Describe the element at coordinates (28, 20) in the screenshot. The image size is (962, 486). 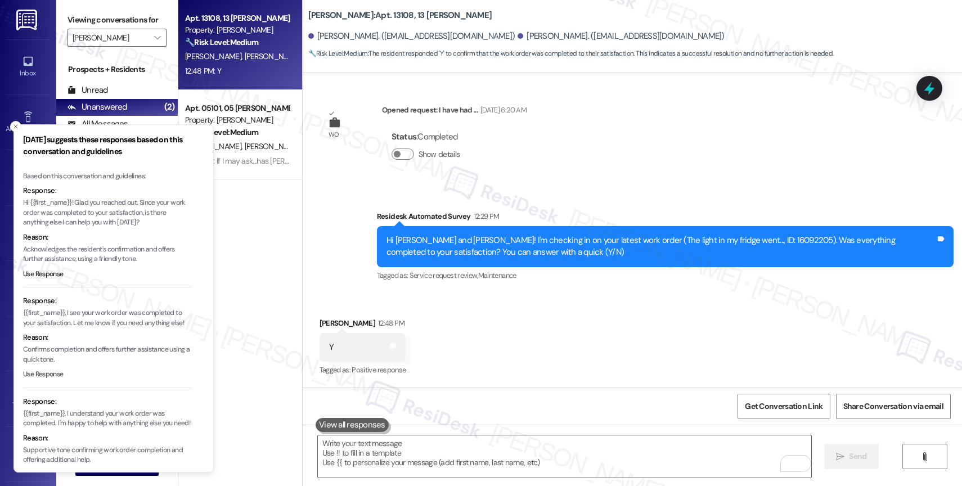
I see `img: ResiDesk Logo` at that location.